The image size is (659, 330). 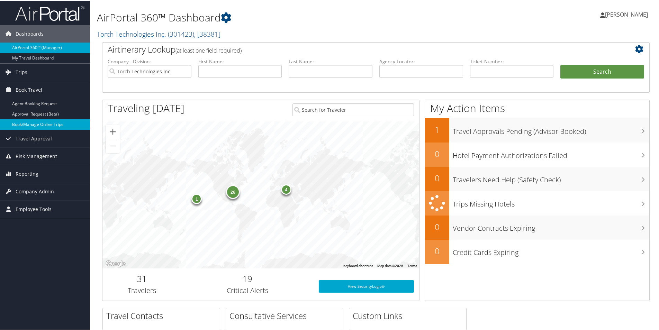 What do you see at coordinates (366, 286) in the screenshot?
I see `a: View SecurityLogic®` at bounding box center [366, 286].